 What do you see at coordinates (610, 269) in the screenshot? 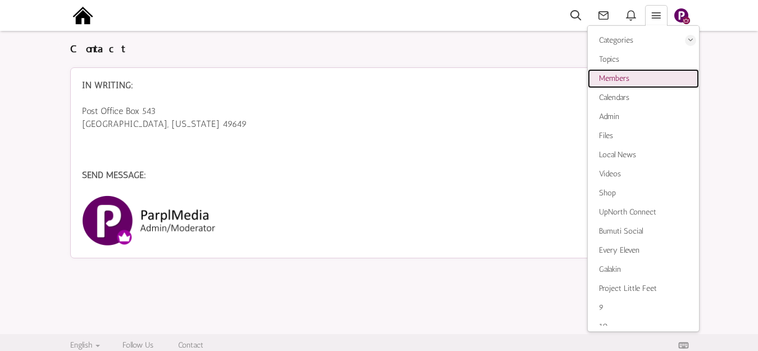
I see `span: Galakin` at bounding box center [610, 269].